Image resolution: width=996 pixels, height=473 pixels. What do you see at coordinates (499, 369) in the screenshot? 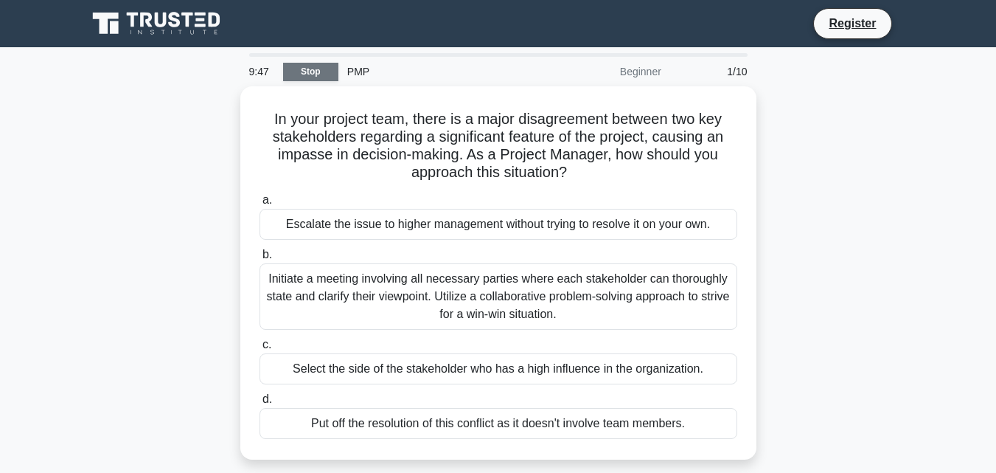
I see `div: Select the side of the stakeholder who has a high influence in the organization.` at bounding box center [499, 369].